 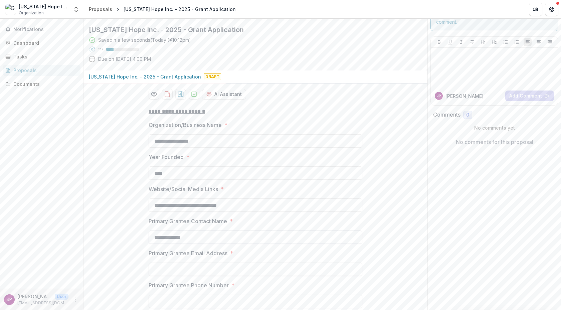 I want to click on button: Underline, so click(x=450, y=42).